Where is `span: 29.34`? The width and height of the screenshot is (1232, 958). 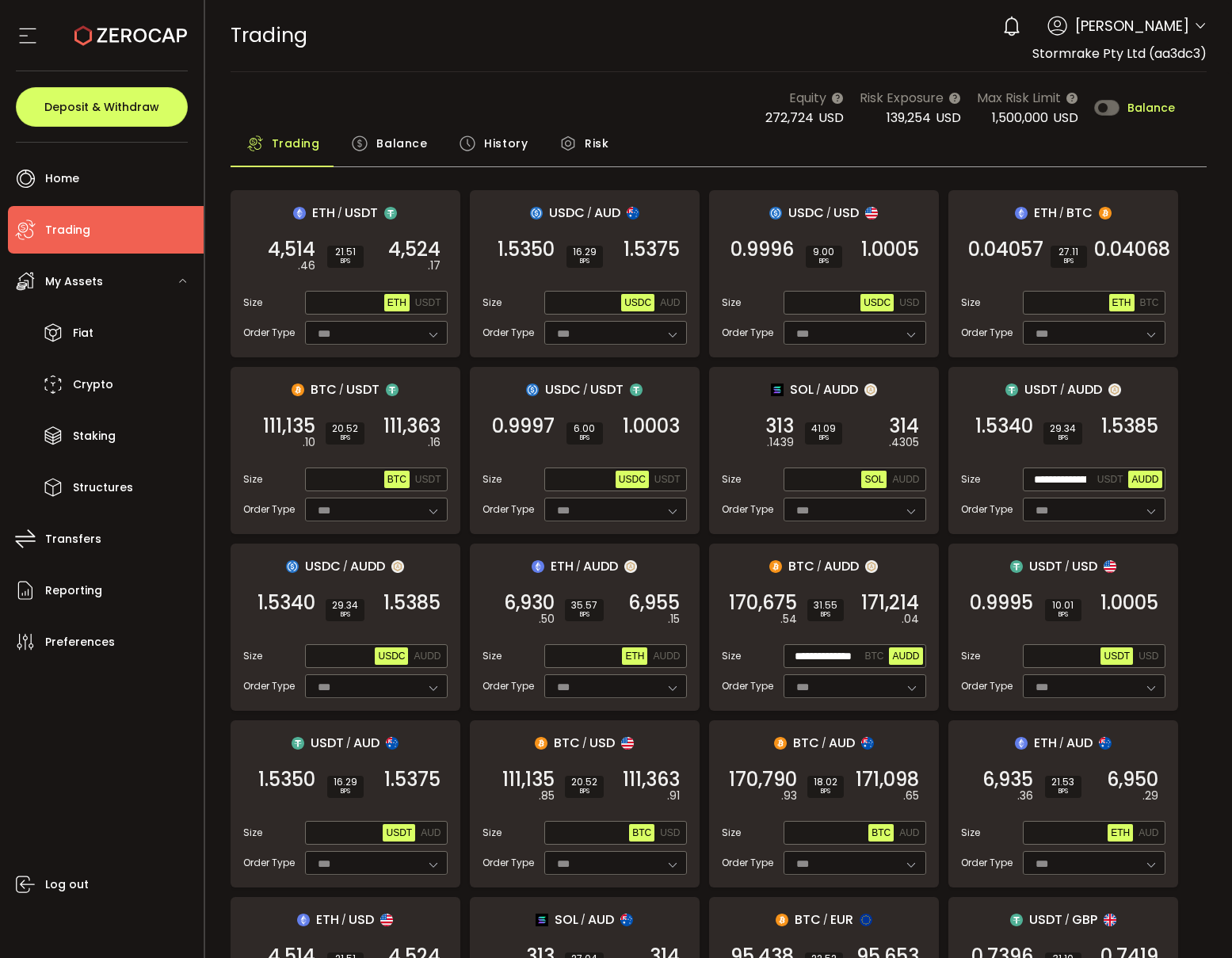 span: 29.34 is located at coordinates (1063, 428).